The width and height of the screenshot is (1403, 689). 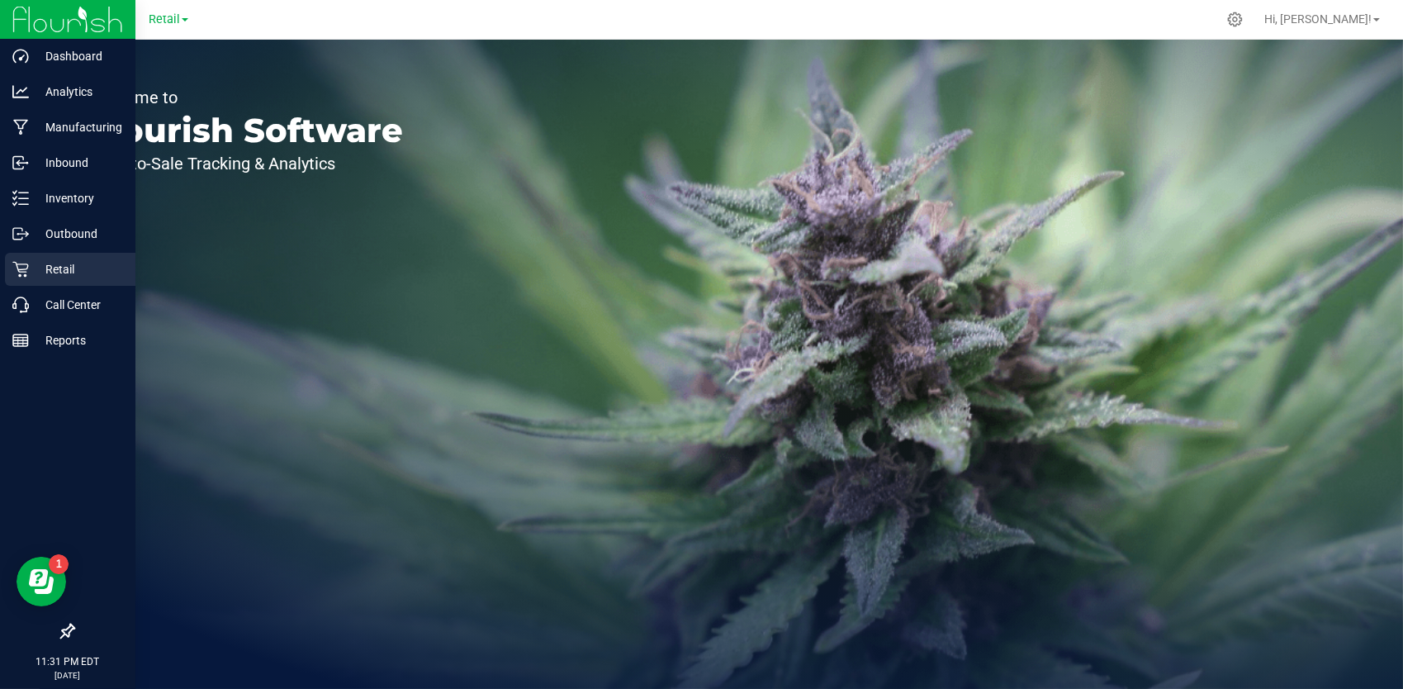 I want to click on inline-svg: Analytics, so click(x=21, y=92).